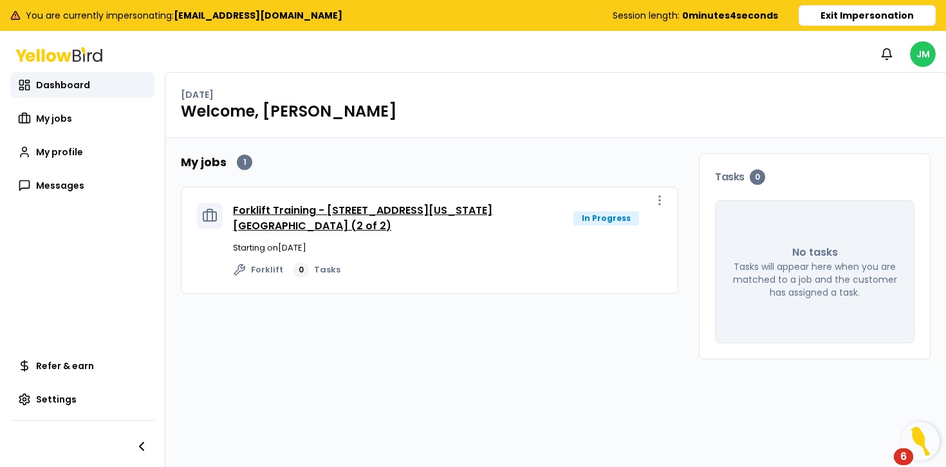 Image resolution: width=946 pixels, height=467 pixels. I want to click on span: My jobs, so click(54, 118).